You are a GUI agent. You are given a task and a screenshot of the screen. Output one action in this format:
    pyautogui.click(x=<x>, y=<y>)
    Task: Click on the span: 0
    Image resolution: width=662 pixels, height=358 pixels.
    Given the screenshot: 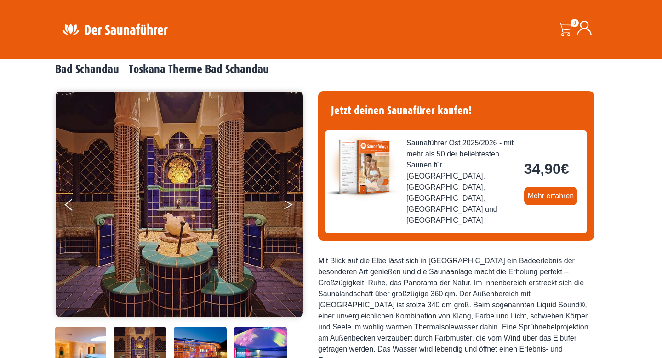 What is the action you would take?
    pyautogui.click(x=575, y=23)
    